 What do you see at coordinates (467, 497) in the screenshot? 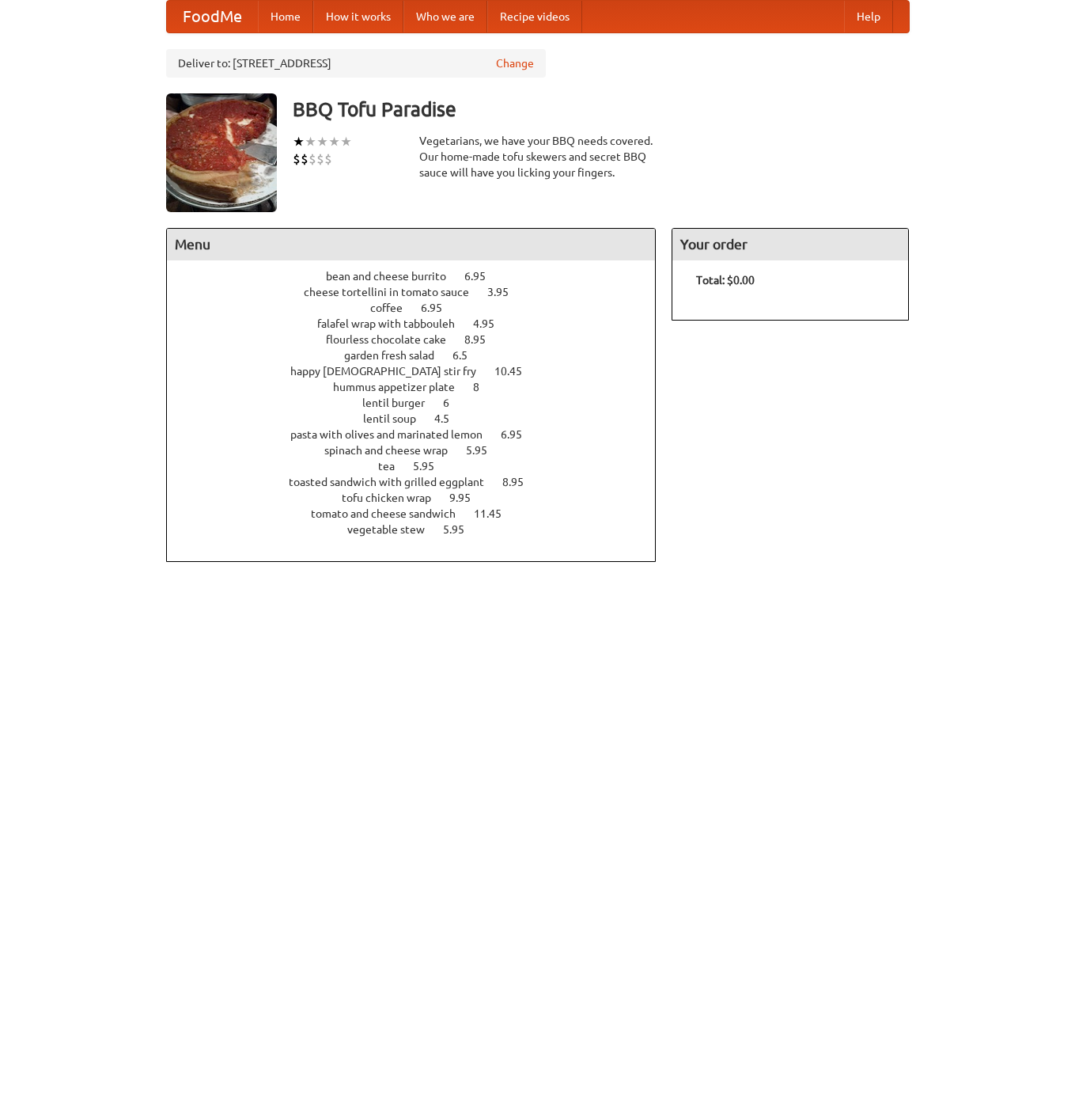
I see `span: 9.95` at bounding box center [467, 497].